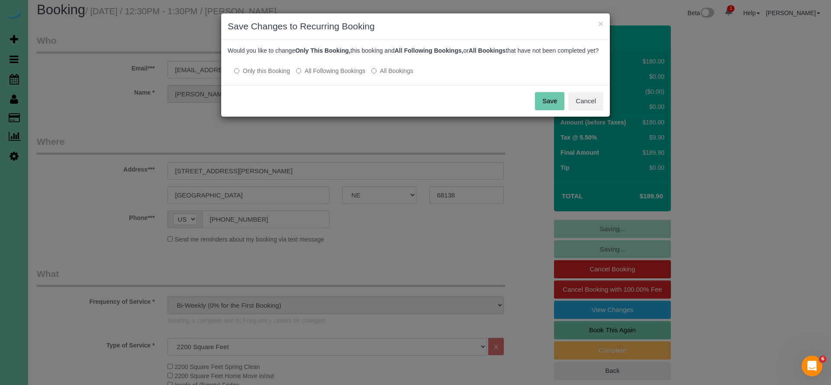 This screenshot has width=831, height=385. Describe the element at coordinates (237, 71) in the screenshot. I see `input: Only this Booking` at that location.